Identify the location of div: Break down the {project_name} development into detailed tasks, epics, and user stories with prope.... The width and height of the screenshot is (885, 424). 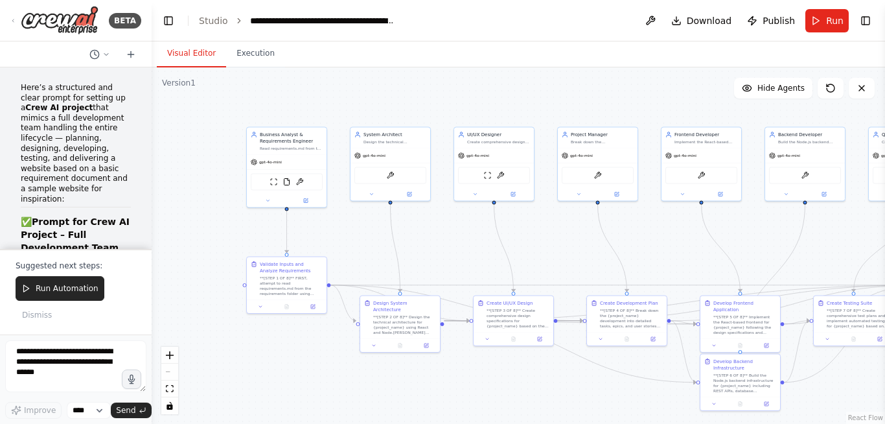
(602, 142).